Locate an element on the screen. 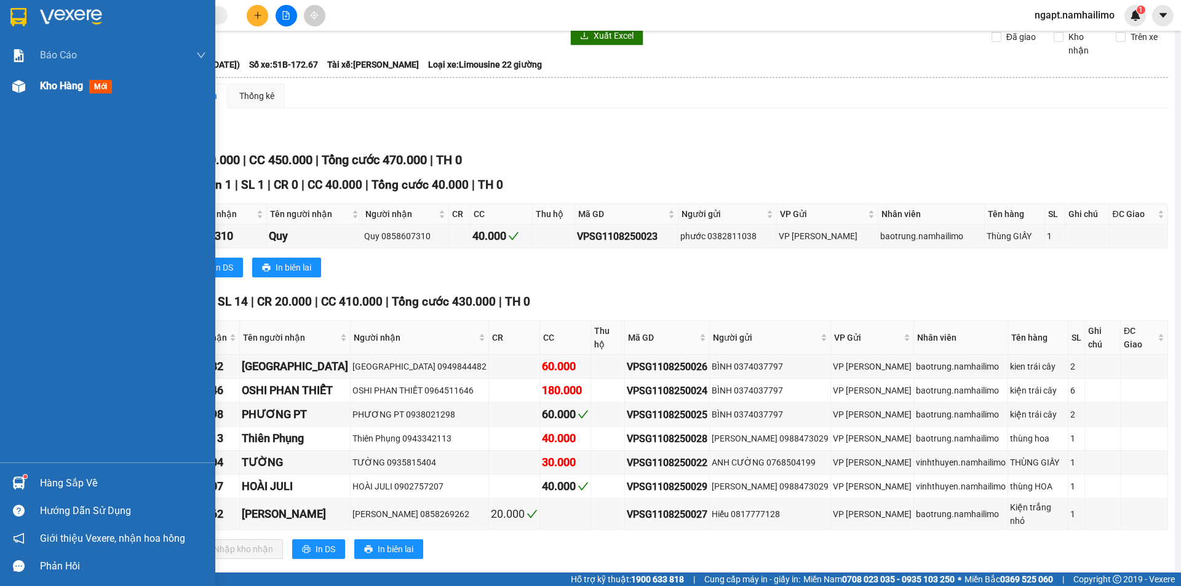  th: Ghi chú is located at coordinates (1103, 338).